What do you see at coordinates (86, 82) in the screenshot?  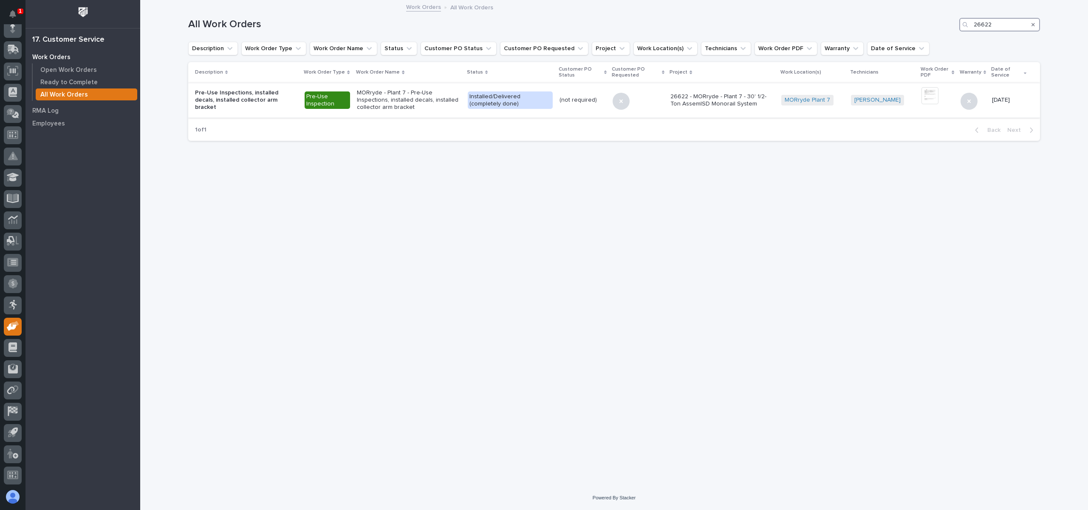 I see `a: Ready to Complete` at bounding box center [86, 82].